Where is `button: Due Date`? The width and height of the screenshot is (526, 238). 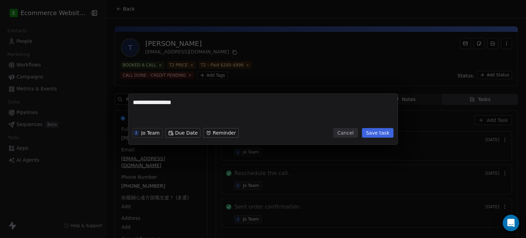
button: Due Date is located at coordinates (183, 133).